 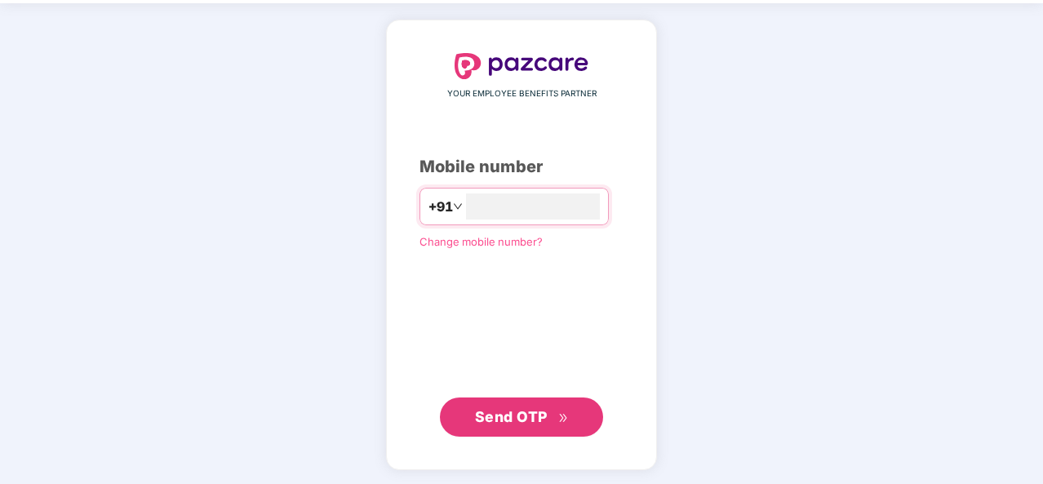 What do you see at coordinates (522, 167) in the screenshot?
I see `div: Mobile number` at bounding box center [522, 167].